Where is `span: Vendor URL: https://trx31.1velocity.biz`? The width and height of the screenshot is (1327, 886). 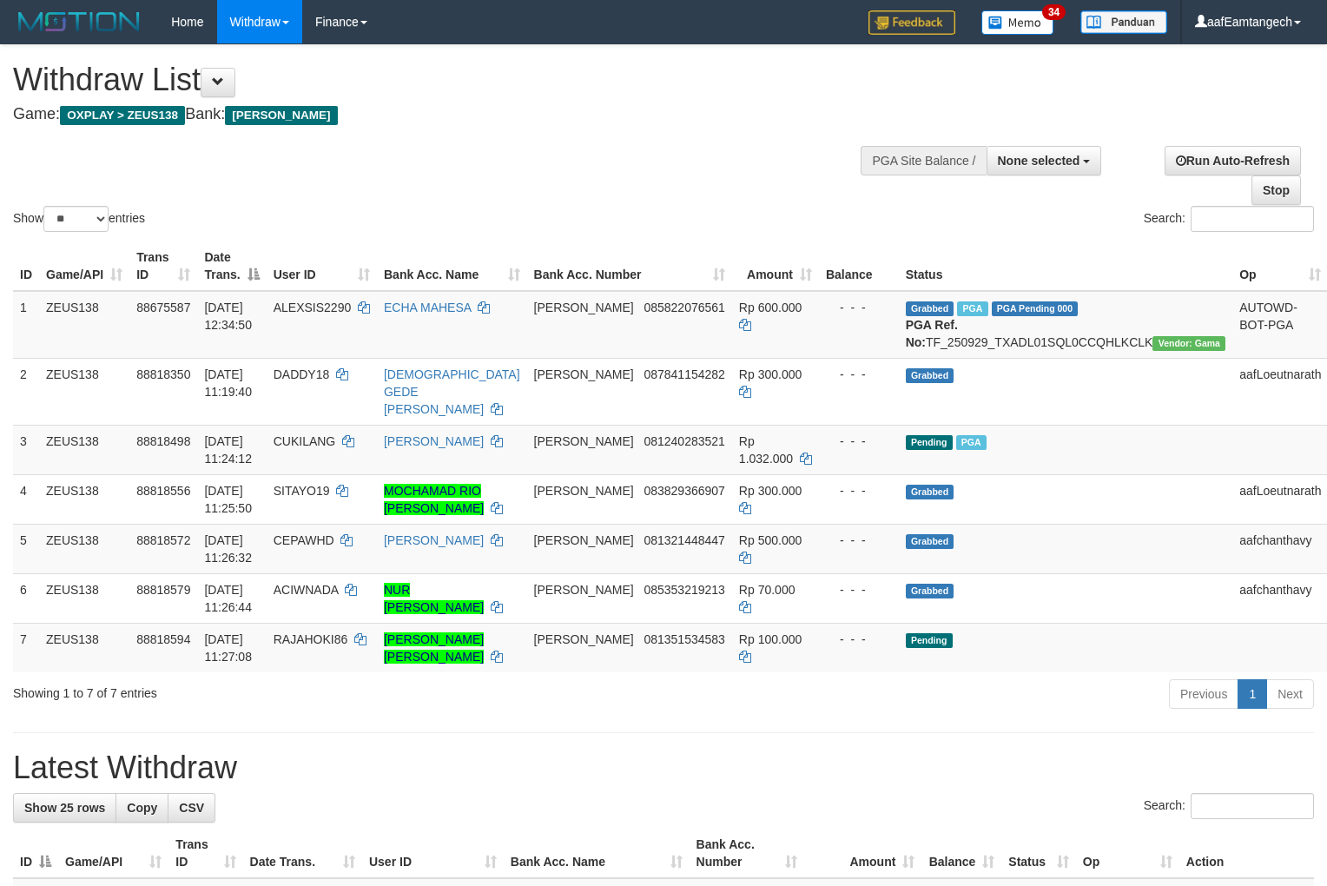
span: Vendor URL: https://trx31.1velocity.biz is located at coordinates (1189, 343).